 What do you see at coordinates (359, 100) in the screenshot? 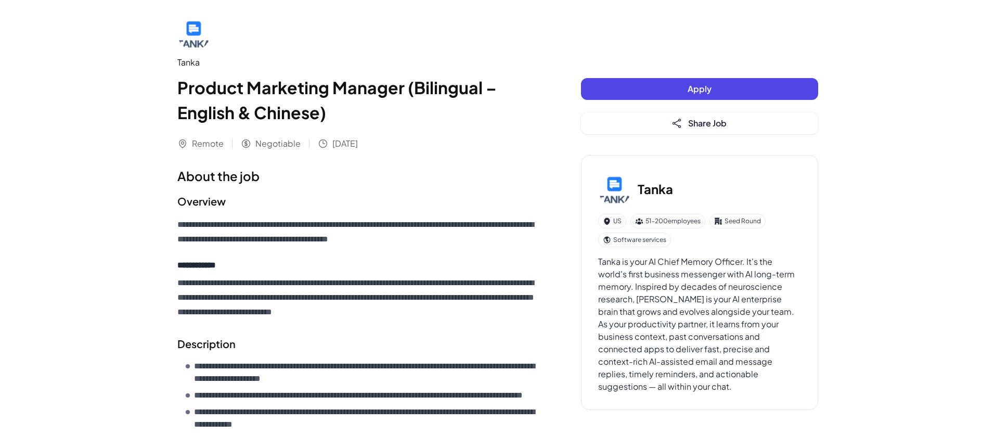
I see `h1: Product Marketing Manager (Bilingual – English & Chinese)` at bounding box center [359, 100].